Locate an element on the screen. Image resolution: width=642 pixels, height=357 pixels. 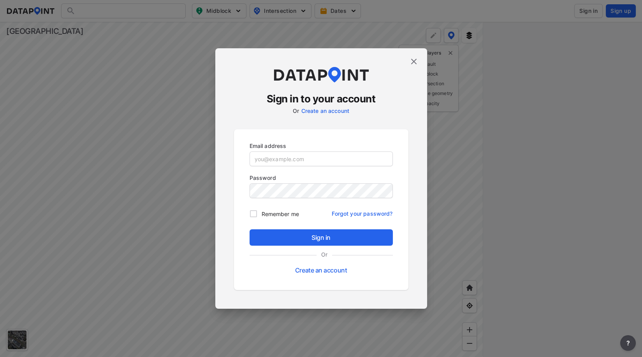
span: Sign in is located at coordinates (321, 237).